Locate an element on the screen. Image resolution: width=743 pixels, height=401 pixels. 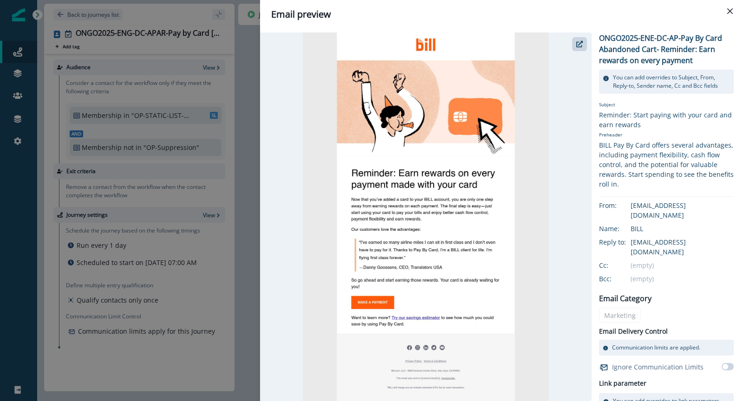
div: BILL Pay By Card offers several advantages, including payment flexibility, cash flow control, and... is located at coordinates (667, 164).